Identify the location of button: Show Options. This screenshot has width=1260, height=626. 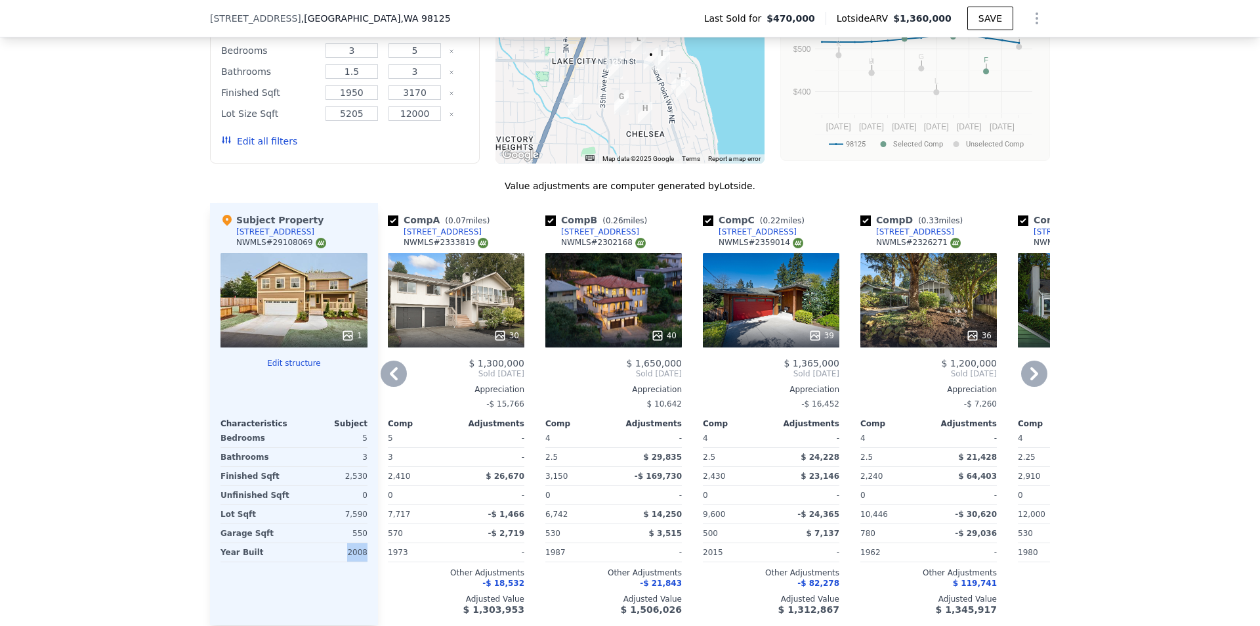
(1037, 18).